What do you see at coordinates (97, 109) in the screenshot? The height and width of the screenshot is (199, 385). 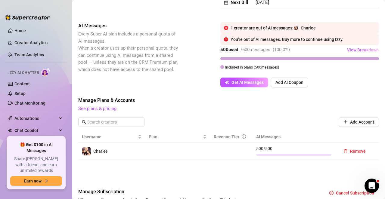 I see `a: See plans & pricing` at bounding box center [97, 109].